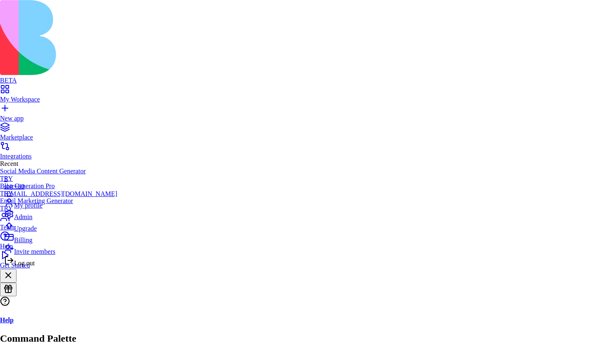 The image size is (602, 352). I want to click on a: My profile, so click(61, 204).